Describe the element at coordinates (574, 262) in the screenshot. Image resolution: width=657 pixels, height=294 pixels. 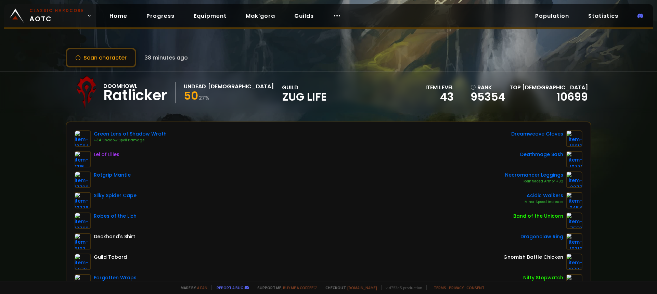
I see `img: item-10725` at that location.